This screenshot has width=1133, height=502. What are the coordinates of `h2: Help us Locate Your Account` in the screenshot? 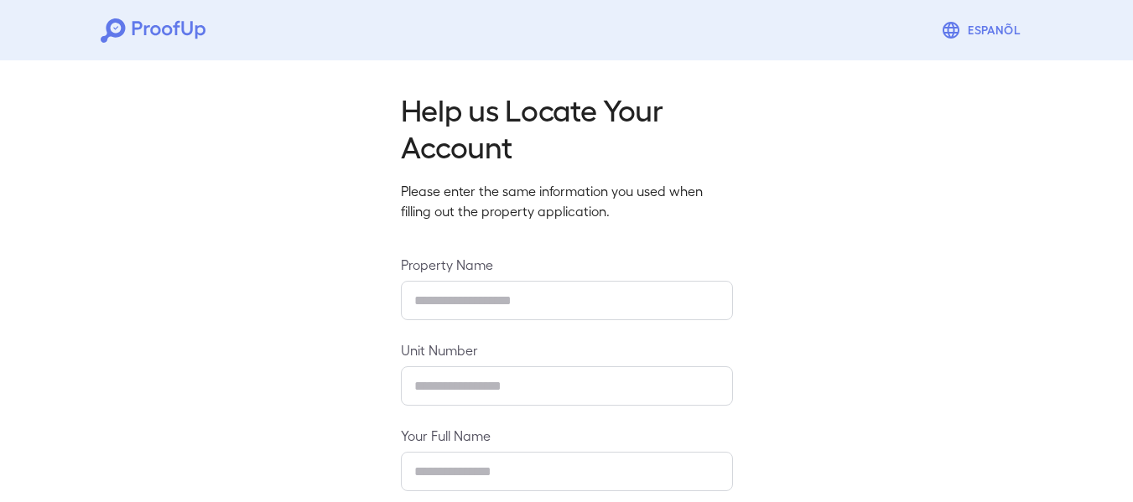 It's located at (567, 127).